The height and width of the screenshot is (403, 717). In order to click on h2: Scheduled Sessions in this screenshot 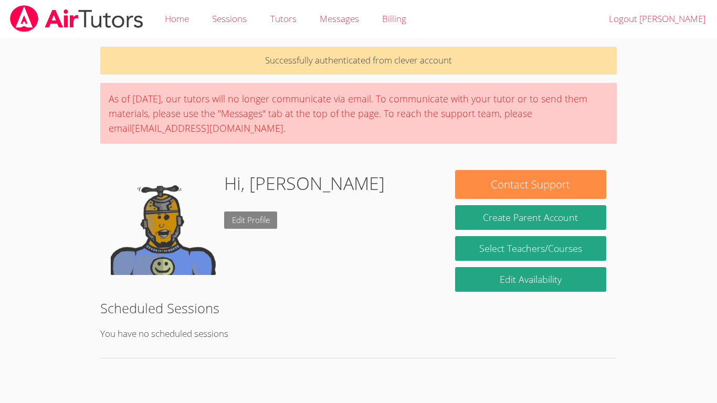, I will do `click(358, 308)`.